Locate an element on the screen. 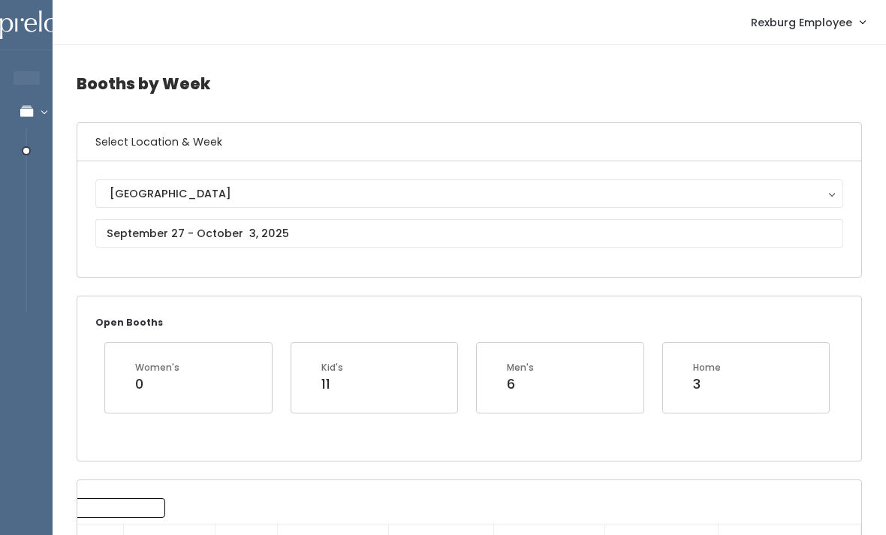 Image resolution: width=886 pixels, height=535 pixels. div: 0 is located at coordinates (157, 384).